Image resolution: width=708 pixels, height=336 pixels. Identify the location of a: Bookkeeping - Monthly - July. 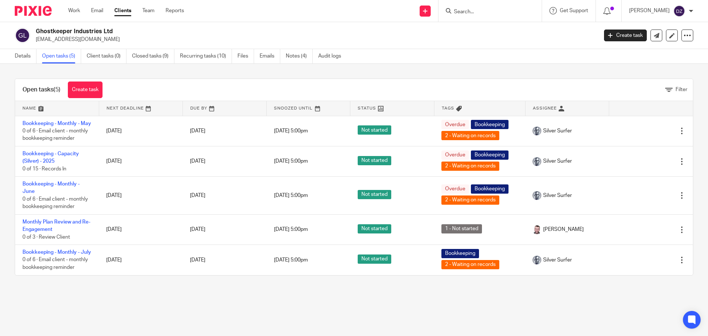
(57, 252).